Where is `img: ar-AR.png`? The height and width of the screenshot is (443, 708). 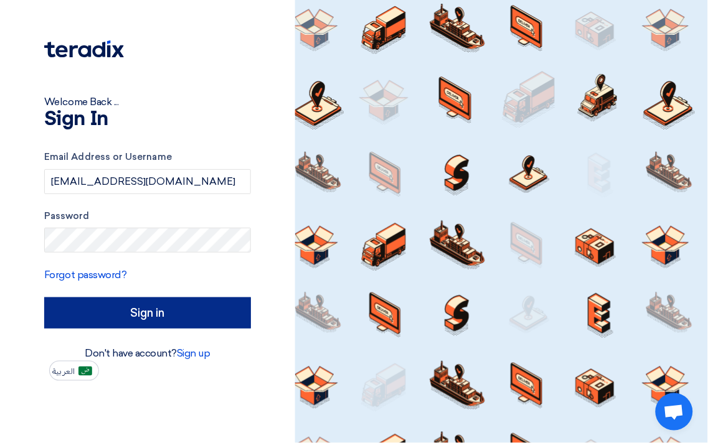 img: ar-AR.png is located at coordinates (85, 371).